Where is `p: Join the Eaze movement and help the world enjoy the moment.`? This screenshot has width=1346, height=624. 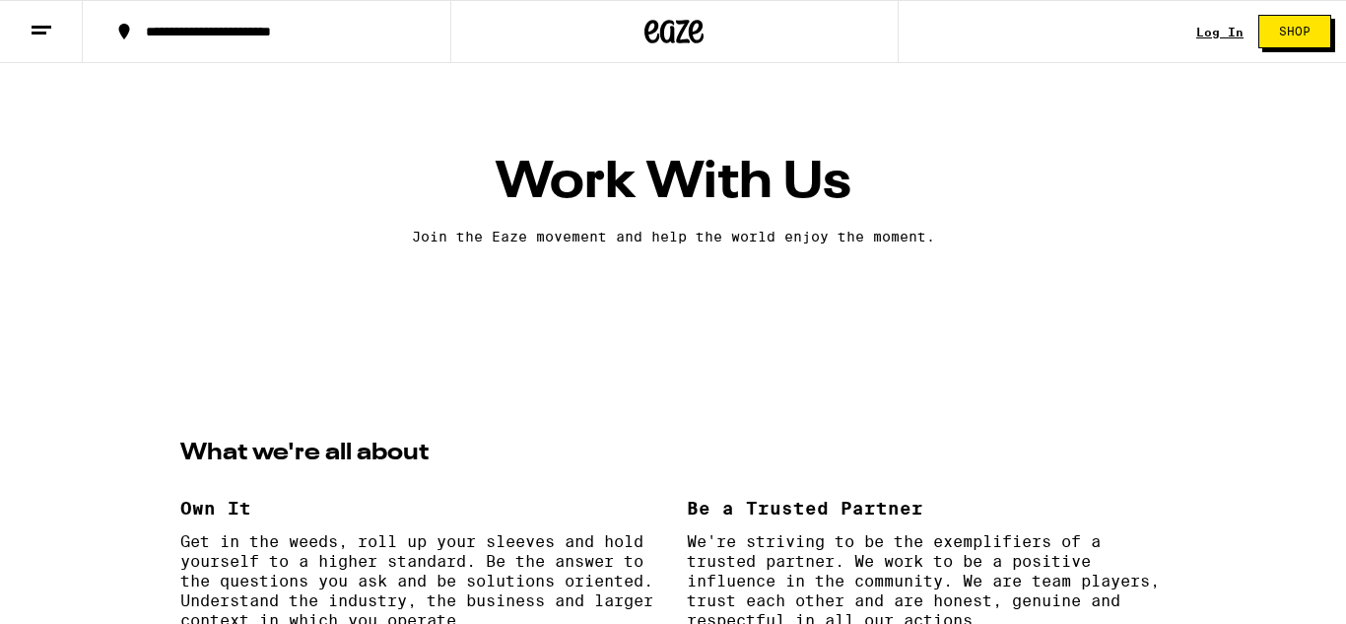
p: Join the Eaze movement and help the world enjoy the moment. is located at coordinates (673, 236).